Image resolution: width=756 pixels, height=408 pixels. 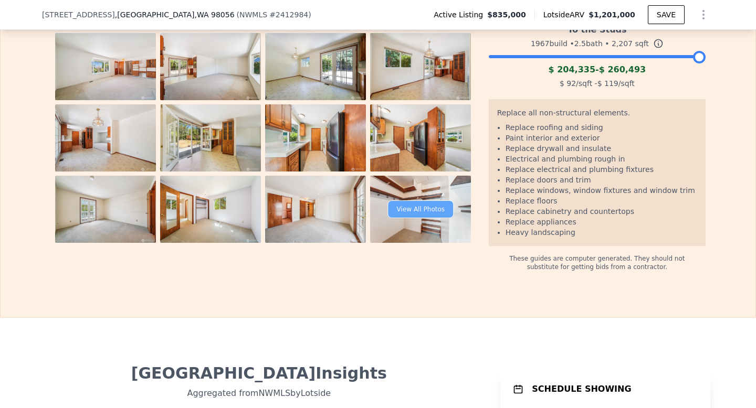 What do you see at coordinates (315, 209) in the screenshot?
I see `img: Property Photo 19` at bounding box center [315, 209].